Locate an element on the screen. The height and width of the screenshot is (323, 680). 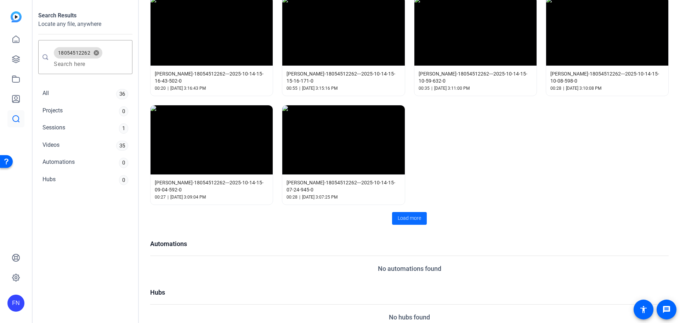
div: Sessions is located at coordinates (54, 128).